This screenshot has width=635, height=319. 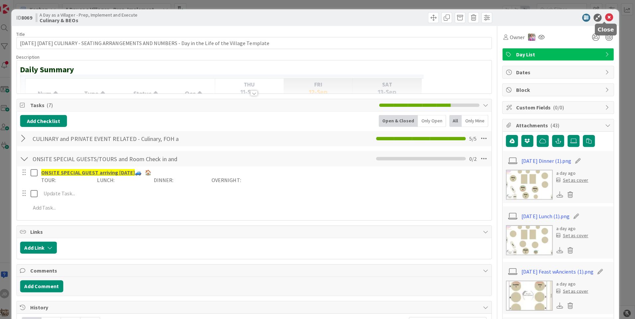 I want to click on div: All, so click(x=456, y=120).